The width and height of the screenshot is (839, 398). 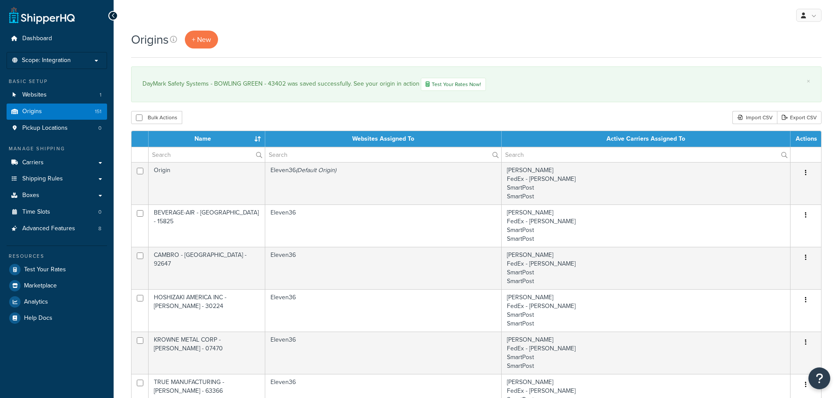 I want to click on li: Origins, so click(x=57, y=111).